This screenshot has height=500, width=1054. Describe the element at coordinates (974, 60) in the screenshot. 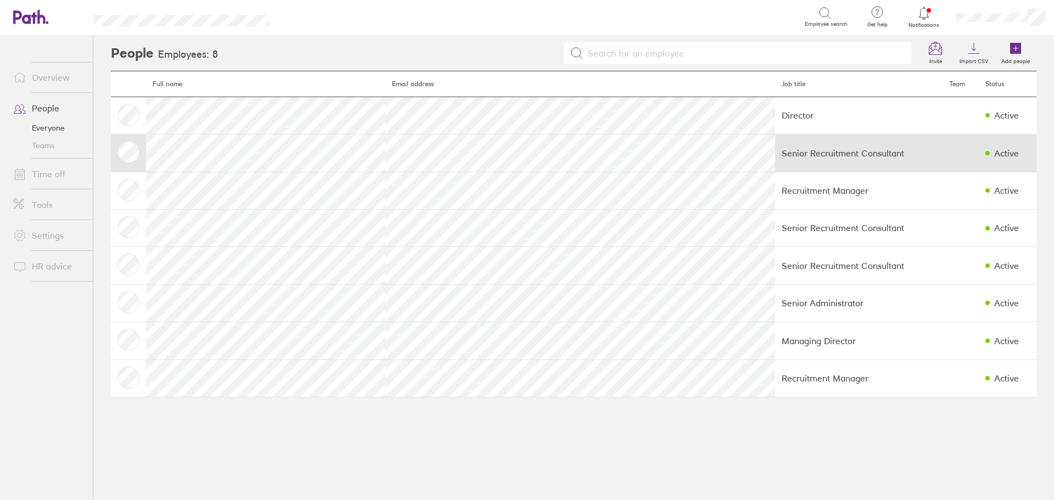

I see `label: Import CSV` at that location.